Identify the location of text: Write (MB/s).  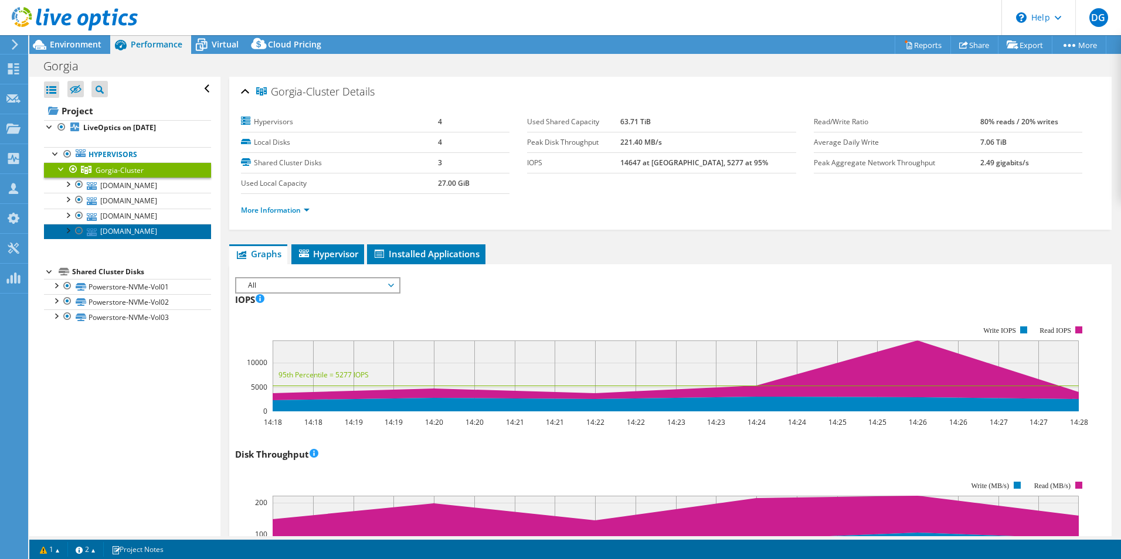
(990, 486).